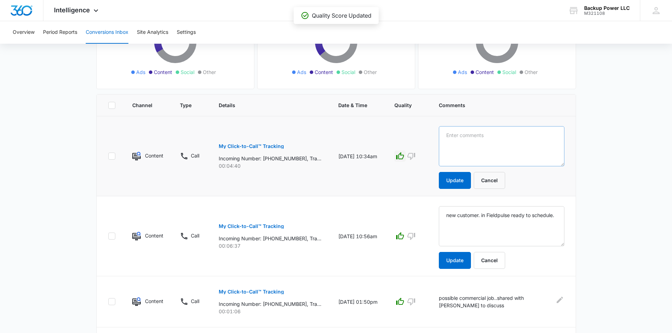 The height and width of the screenshot is (333, 672). I want to click on span: Details, so click(265, 105).